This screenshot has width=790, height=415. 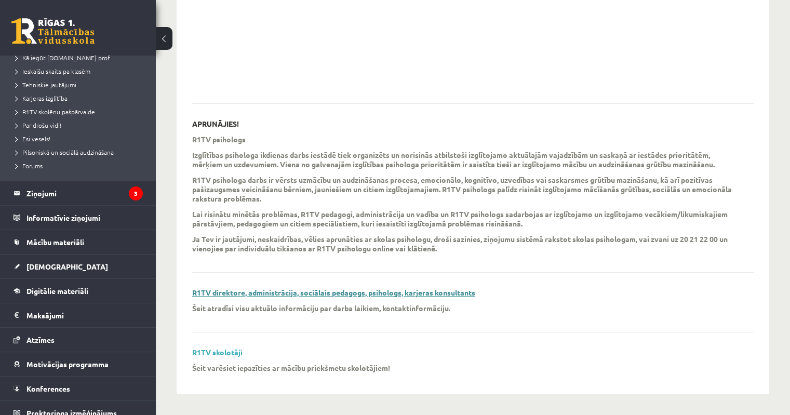 What do you see at coordinates (333, 292) in the screenshot?
I see `a: R1TV direktore, administrācija, sociālais pedagogs, psihologs, karjeras konsultants` at bounding box center [333, 292].